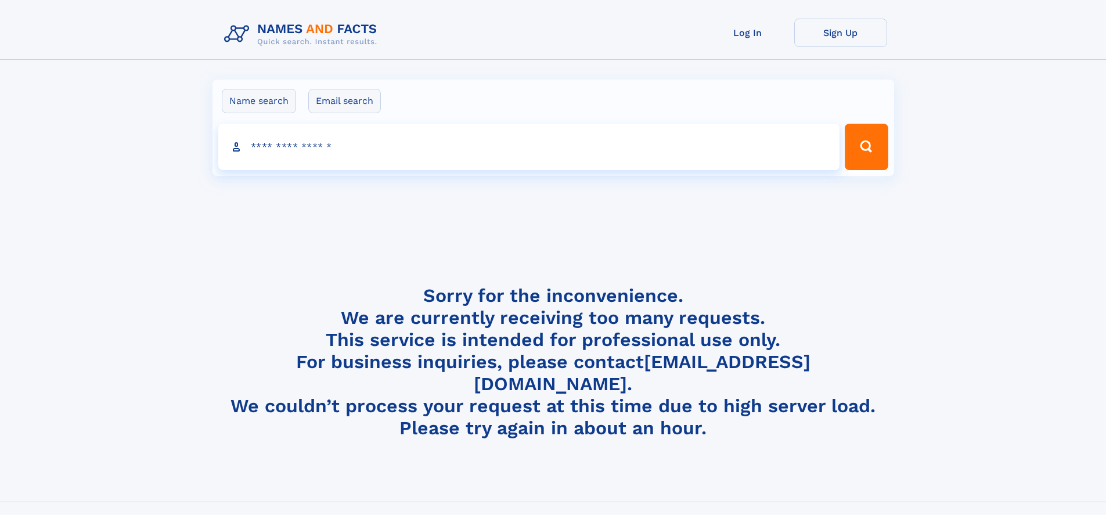 This screenshot has height=515, width=1106. I want to click on a: Log In, so click(748, 33).